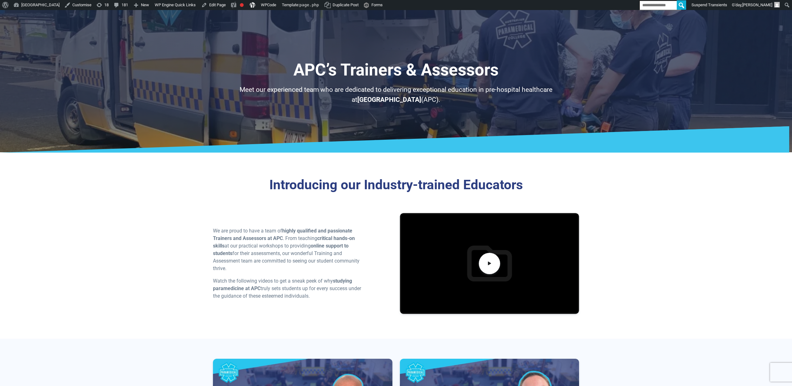  What do you see at coordinates (281, 249) in the screenshot?
I see `strong: online support to students` at bounding box center [281, 249].